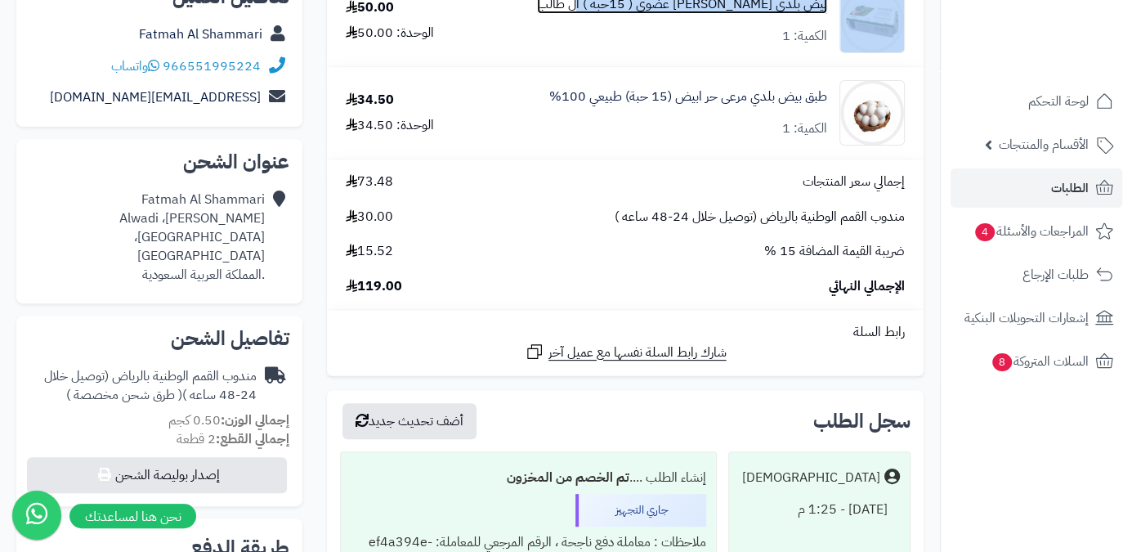 The height and width of the screenshot is (552, 1132). Describe the element at coordinates (1037, 101) in the screenshot. I see `a: لوحة التحكم` at that location.